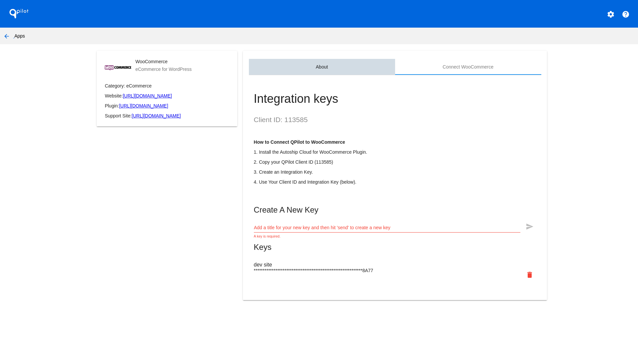 The height and width of the screenshot is (344, 638). Describe the element at coordinates (395, 99) in the screenshot. I see `h1: Integration keys` at that location.